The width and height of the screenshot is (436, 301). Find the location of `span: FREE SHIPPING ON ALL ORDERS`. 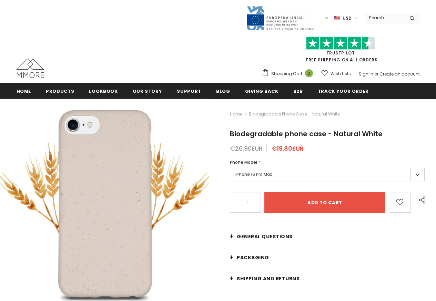

span: FREE SHIPPING ON ALL ORDERS is located at coordinates (340, 51).